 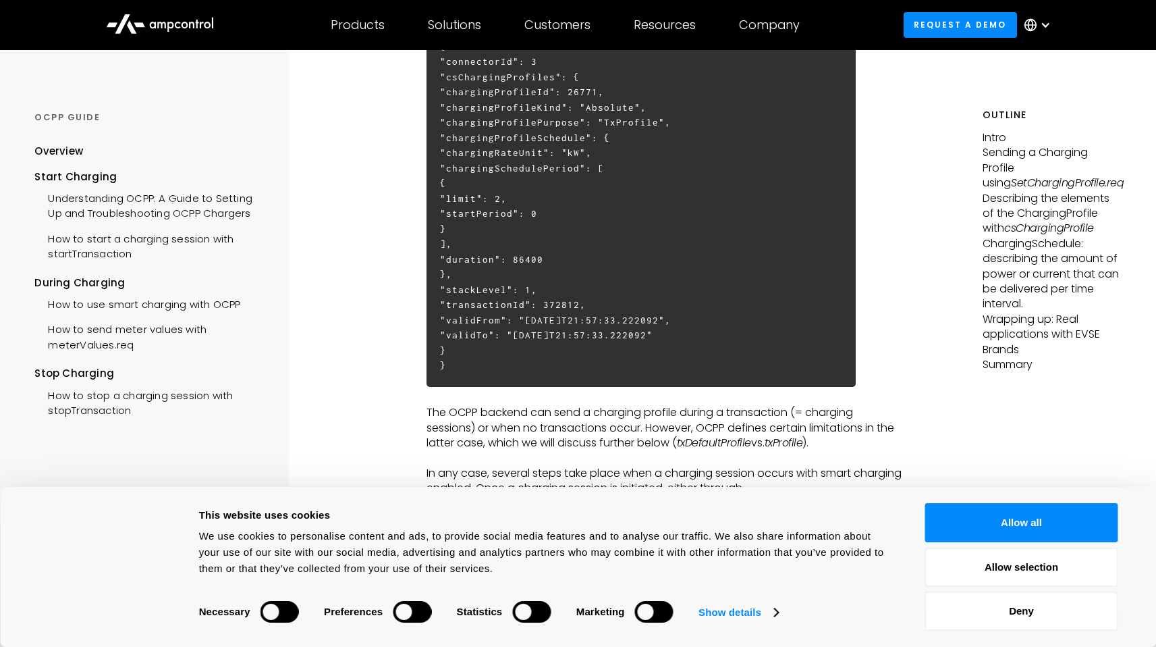 I want to click on div: Understanding OCPP: A Guide to Setting Up and Troubleshooting OCPP Chargers, so click(x=150, y=205).